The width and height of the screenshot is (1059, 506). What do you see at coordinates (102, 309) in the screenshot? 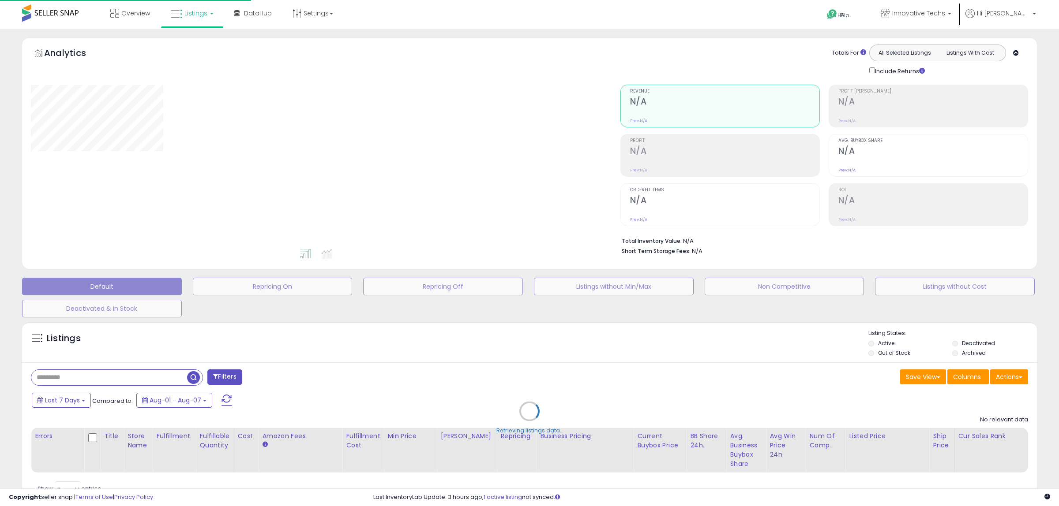
I see `button: Deactivated & In Stock` at bounding box center [102, 309].